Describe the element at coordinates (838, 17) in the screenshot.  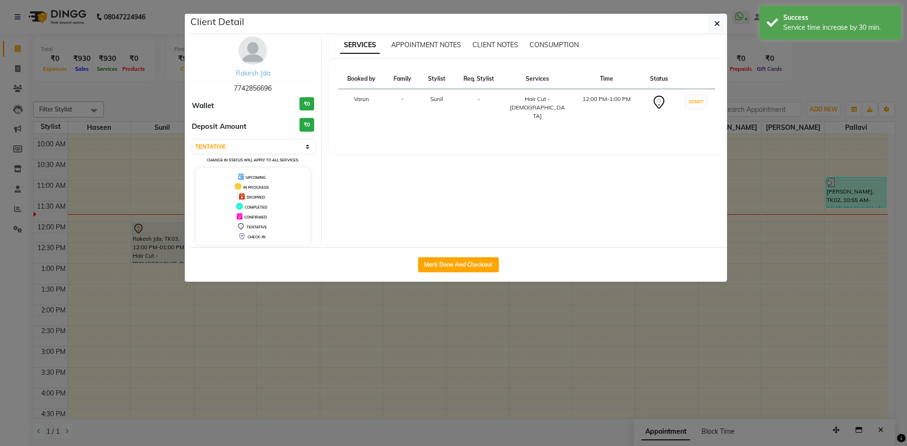
I see `div: Success` at that location.